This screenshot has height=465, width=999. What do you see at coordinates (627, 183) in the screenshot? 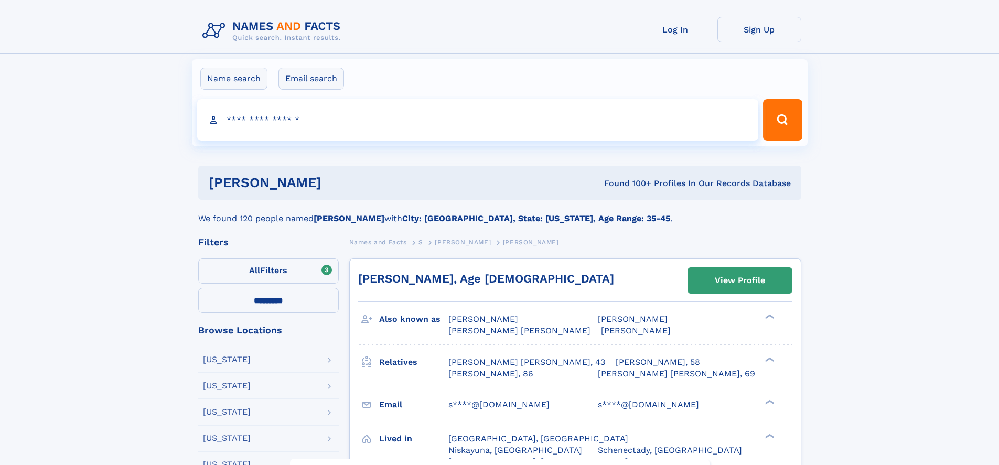
I see `div: Found 100+ Profiles In Our Records Database` at bounding box center [627, 183].